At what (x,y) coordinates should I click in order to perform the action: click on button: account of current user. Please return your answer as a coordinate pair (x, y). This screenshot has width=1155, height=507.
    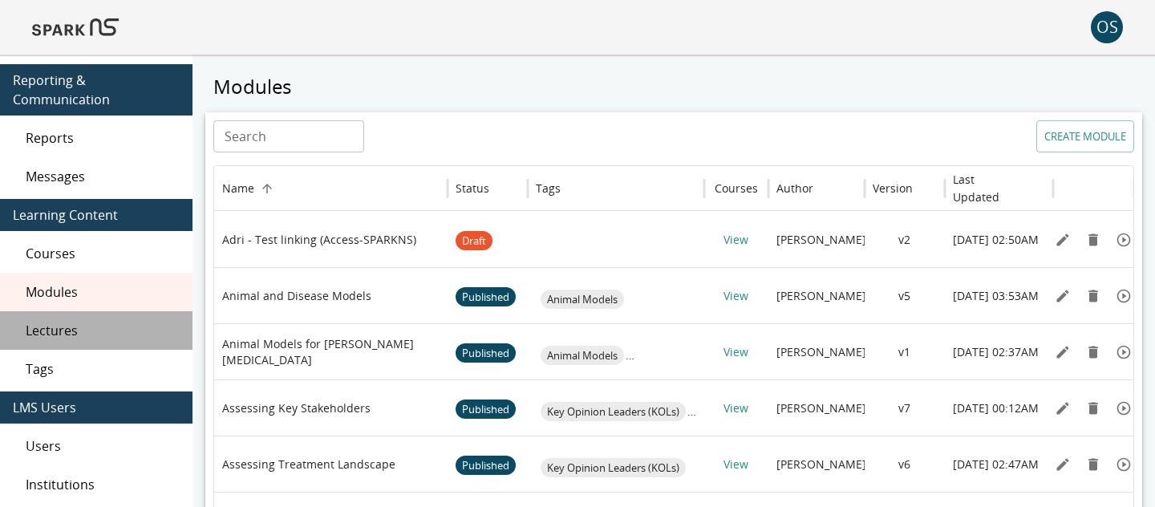
    Looking at the image, I should click on (1107, 27).